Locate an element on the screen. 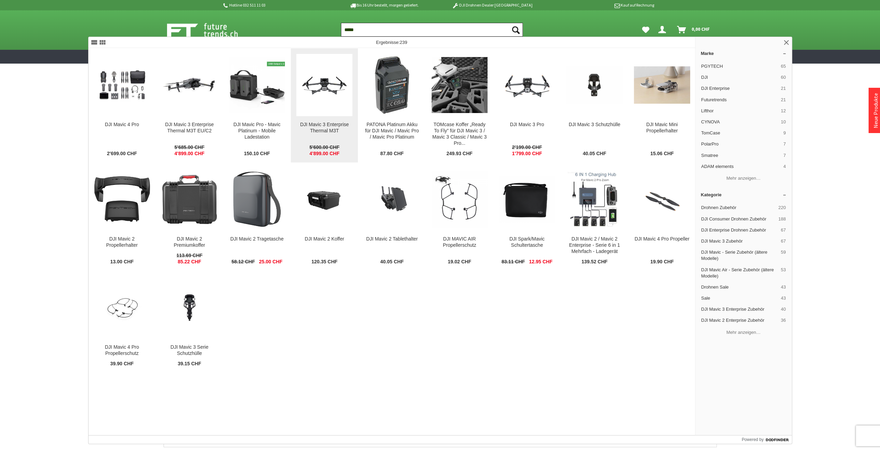 This screenshot has width=880, height=451. img: DJI Mavic Pro - Mavic Platinum - Mobile Ladestation is located at coordinates (257, 85).